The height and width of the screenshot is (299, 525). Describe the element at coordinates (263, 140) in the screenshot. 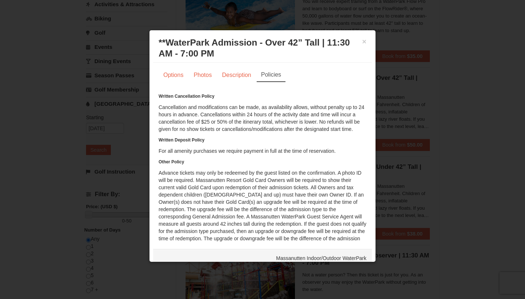

I see `h6: Written Deposit Policy` at that location.